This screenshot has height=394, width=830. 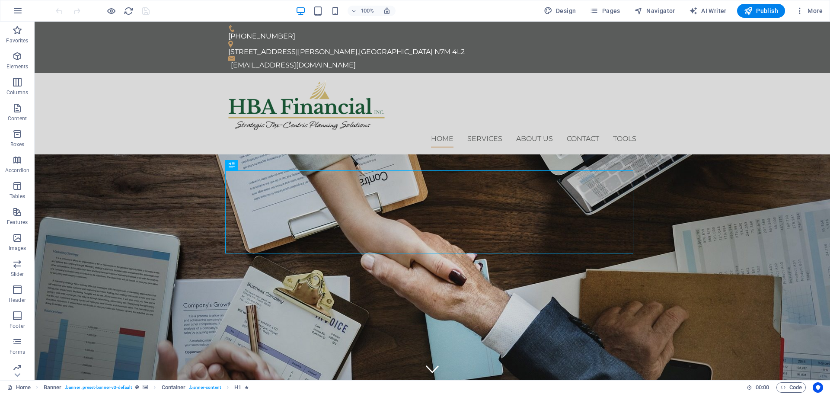 What do you see at coordinates (17, 300) in the screenshot?
I see `p: Header` at bounding box center [17, 300].